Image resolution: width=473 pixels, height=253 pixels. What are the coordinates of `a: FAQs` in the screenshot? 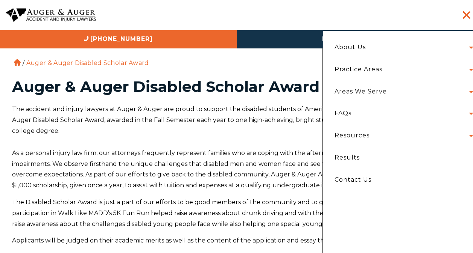 It's located at (343, 114).